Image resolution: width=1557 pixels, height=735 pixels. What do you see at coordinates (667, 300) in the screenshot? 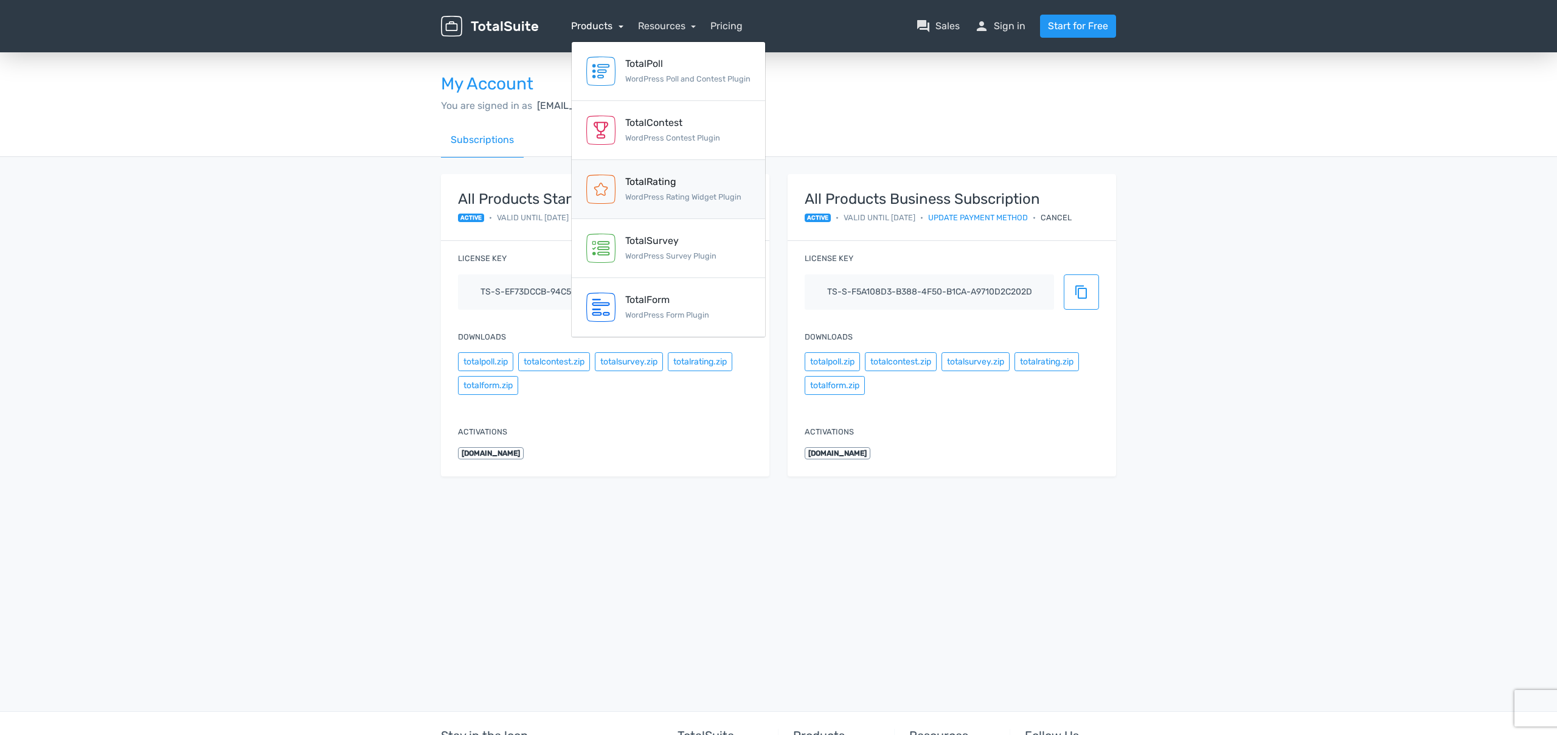
I see `div: TotalForm` at bounding box center [667, 300].